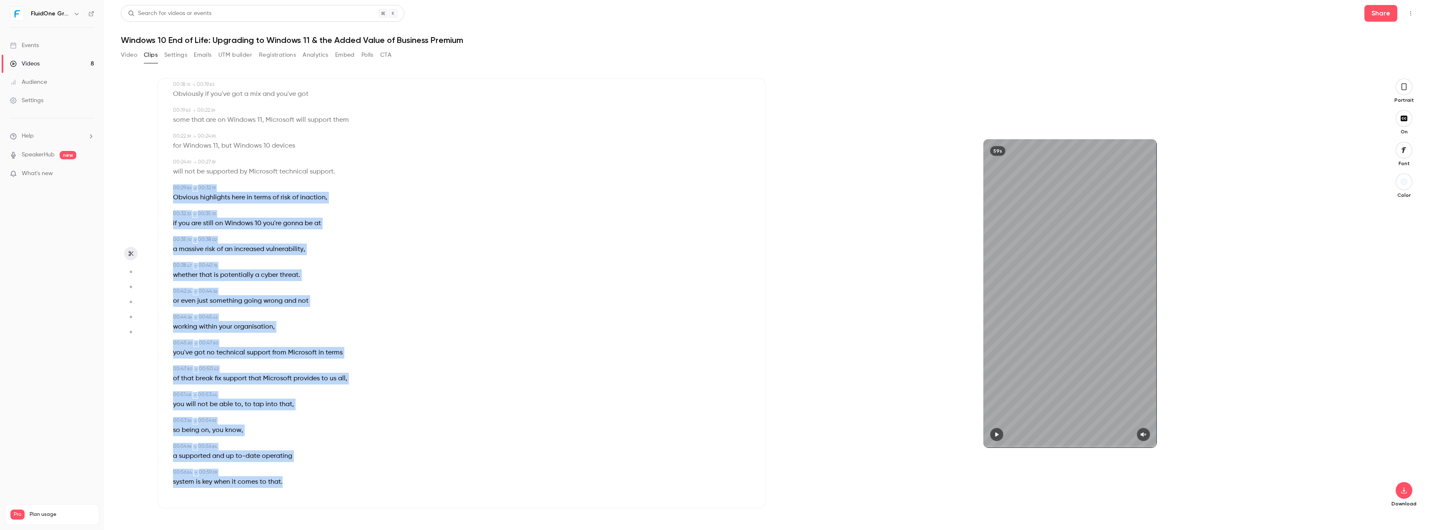 The height and width of the screenshot is (530, 1434). I want to click on button: Clips, so click(150, 55).